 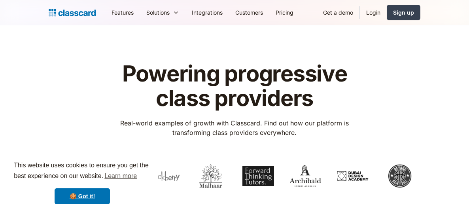 I want to click on a: Get a demo, so click(x=338, y=12).